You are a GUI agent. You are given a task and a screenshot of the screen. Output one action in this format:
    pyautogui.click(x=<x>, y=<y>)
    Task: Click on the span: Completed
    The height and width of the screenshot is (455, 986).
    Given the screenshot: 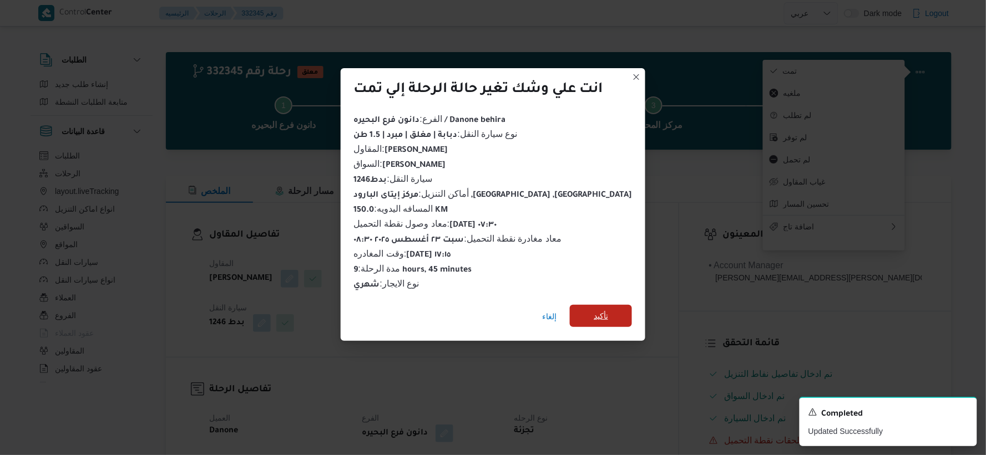 What is the action you would take?
    pyautogui.click(x=842, y=415)
    